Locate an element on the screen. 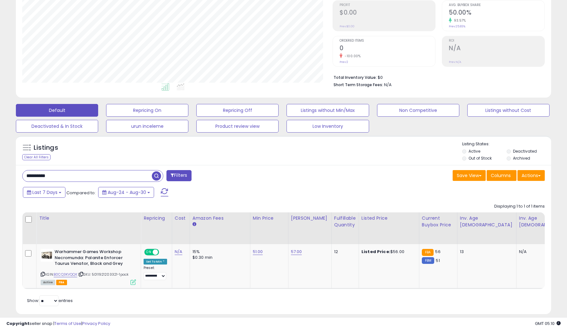 This screenshot has height=330, width=567. small: Prev: $0.00 is located at coordinates (347, 26).